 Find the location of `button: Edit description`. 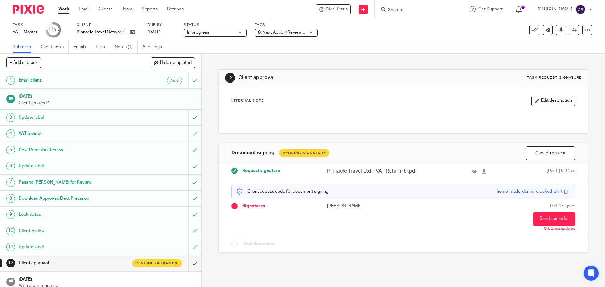

button: Edit description is located at coordinates (553, 101).